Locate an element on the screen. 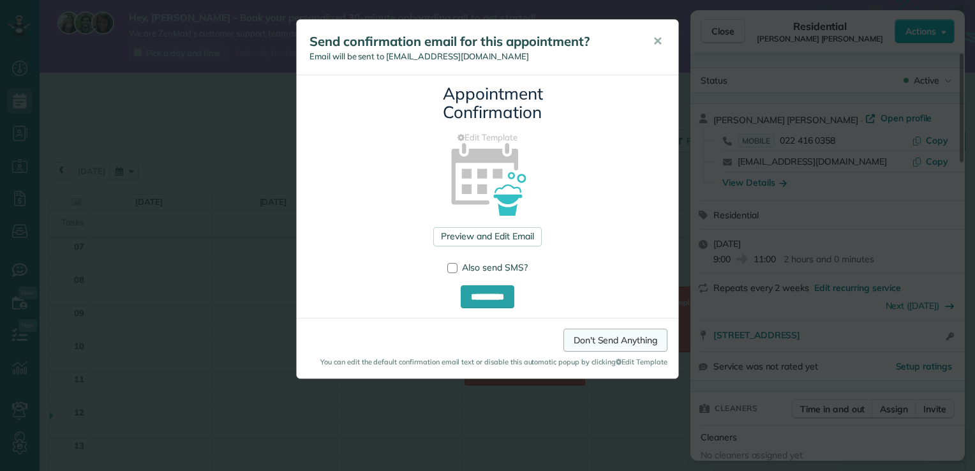 The image size is (975, 471). a: Don't Send Anything is located at coordinates (615, 340).